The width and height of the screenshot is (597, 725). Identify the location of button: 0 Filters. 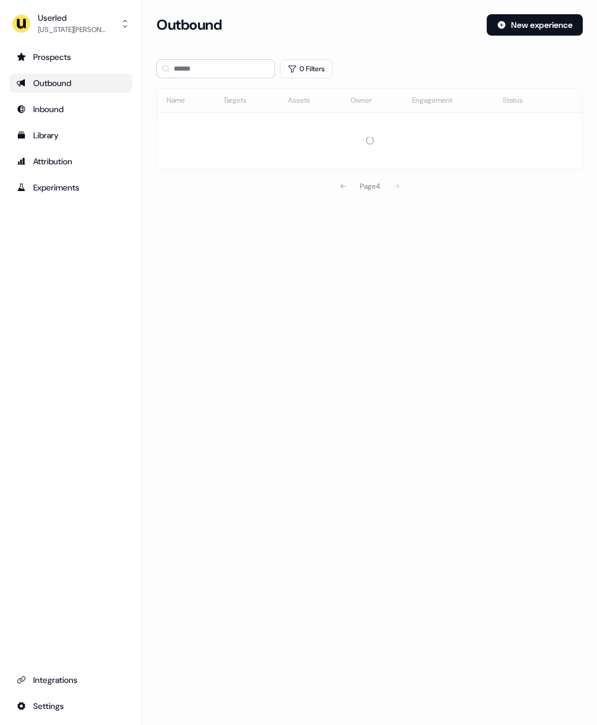
(306, 69).